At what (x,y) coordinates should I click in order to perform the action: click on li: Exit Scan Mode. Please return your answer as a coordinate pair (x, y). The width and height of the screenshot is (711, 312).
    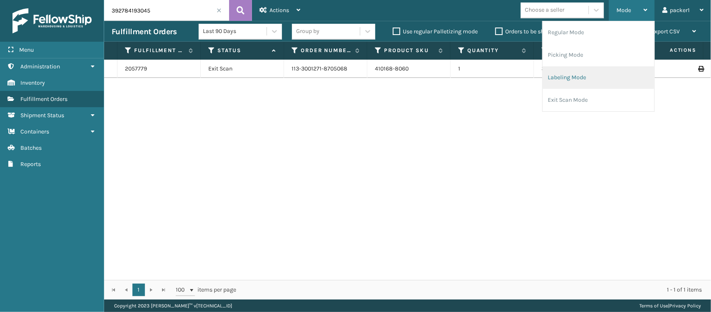
    Looking at the image, I should click on (599, 100).